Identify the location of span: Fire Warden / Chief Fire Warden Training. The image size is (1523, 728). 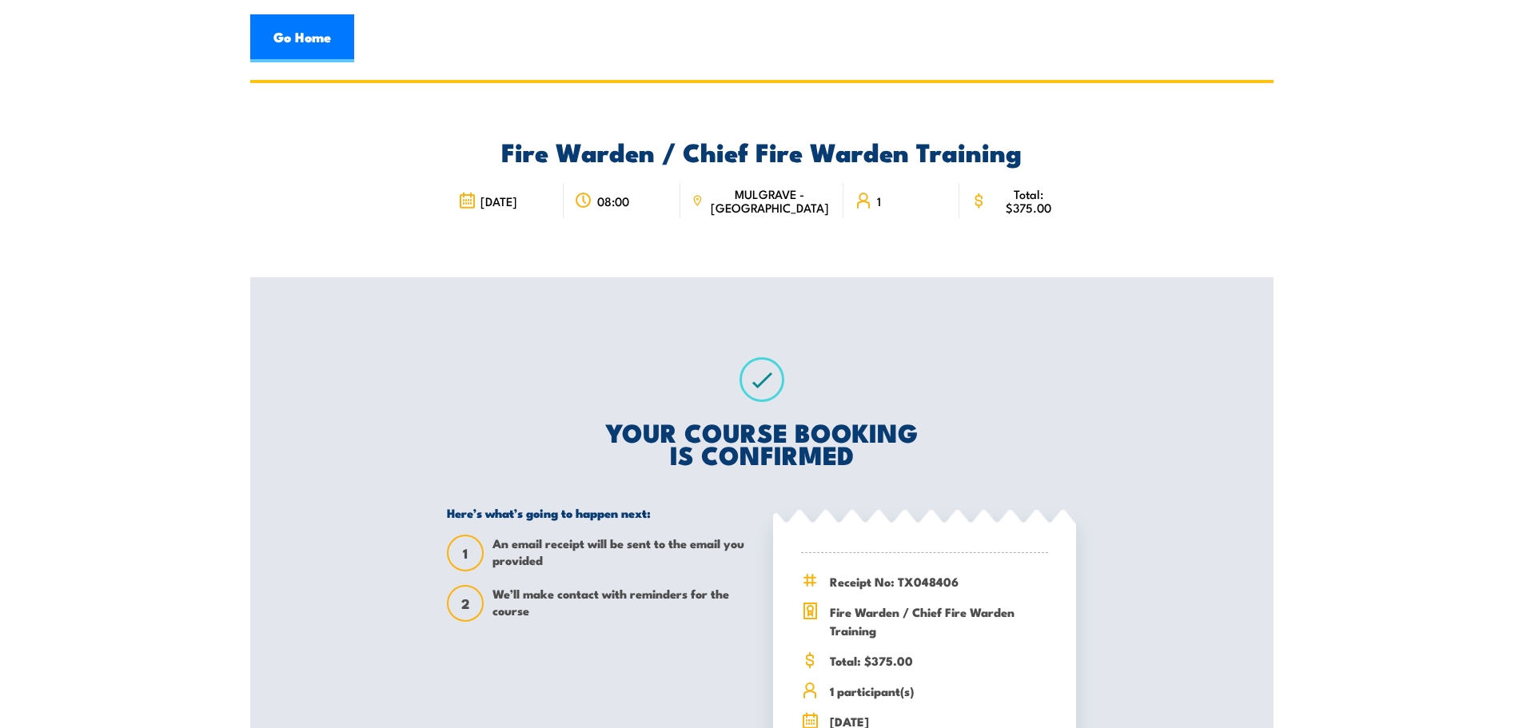
(939, 621).